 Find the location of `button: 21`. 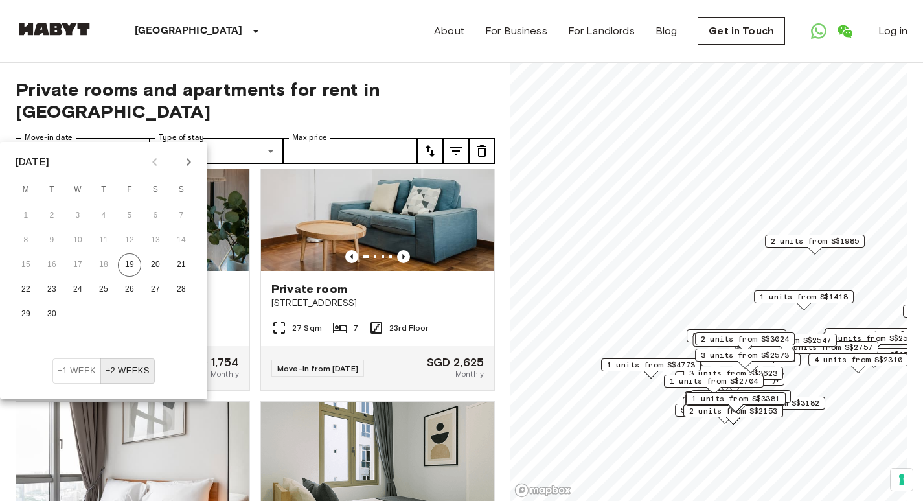

button: 21 is located at coordinates (181, 265).